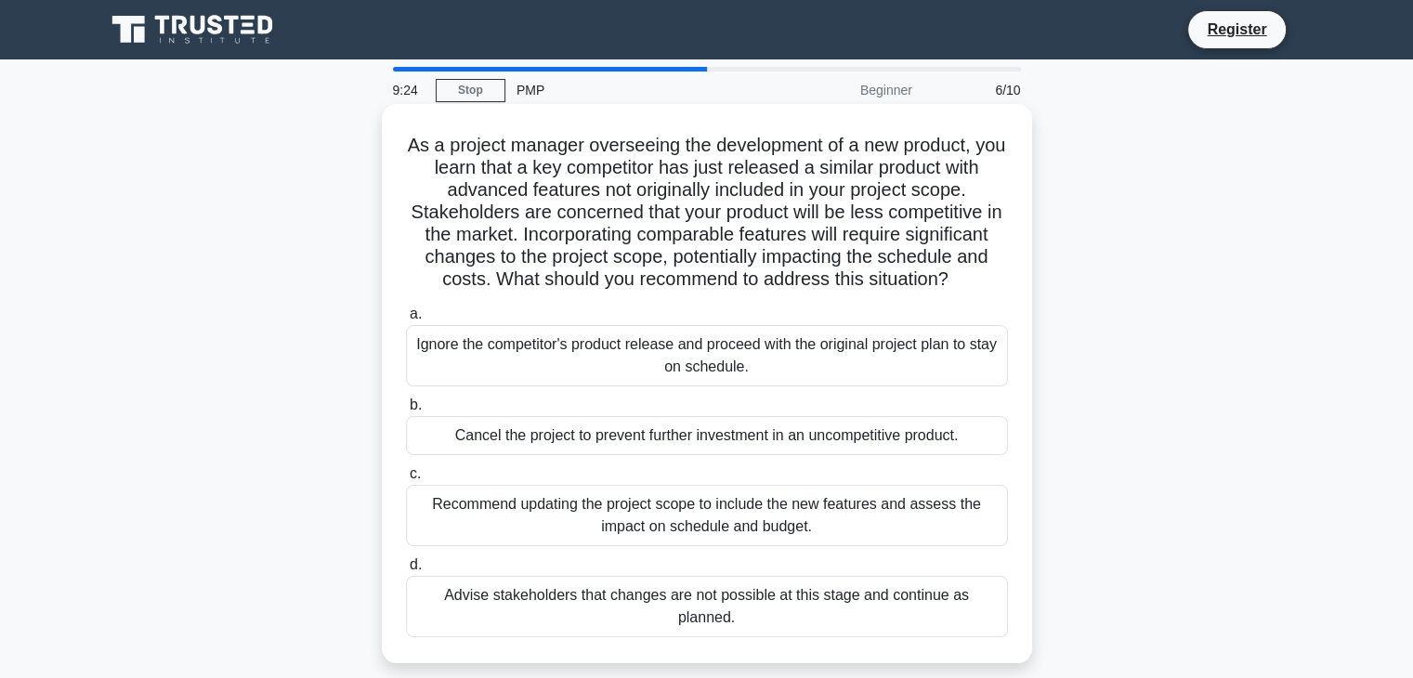  I want to click on span: c., so click(415, 473).